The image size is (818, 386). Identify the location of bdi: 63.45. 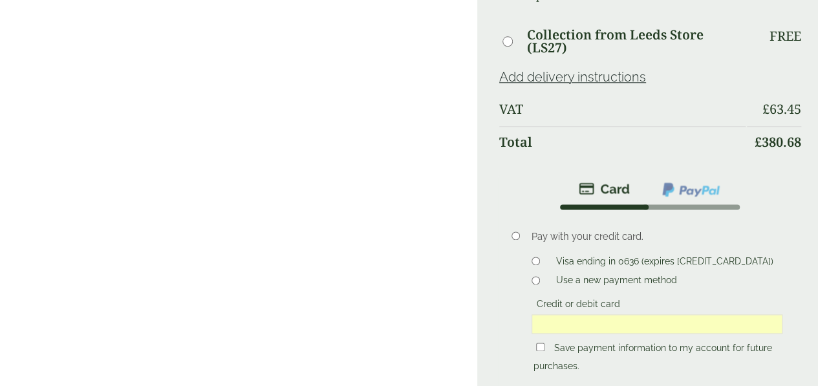
(782, 109).